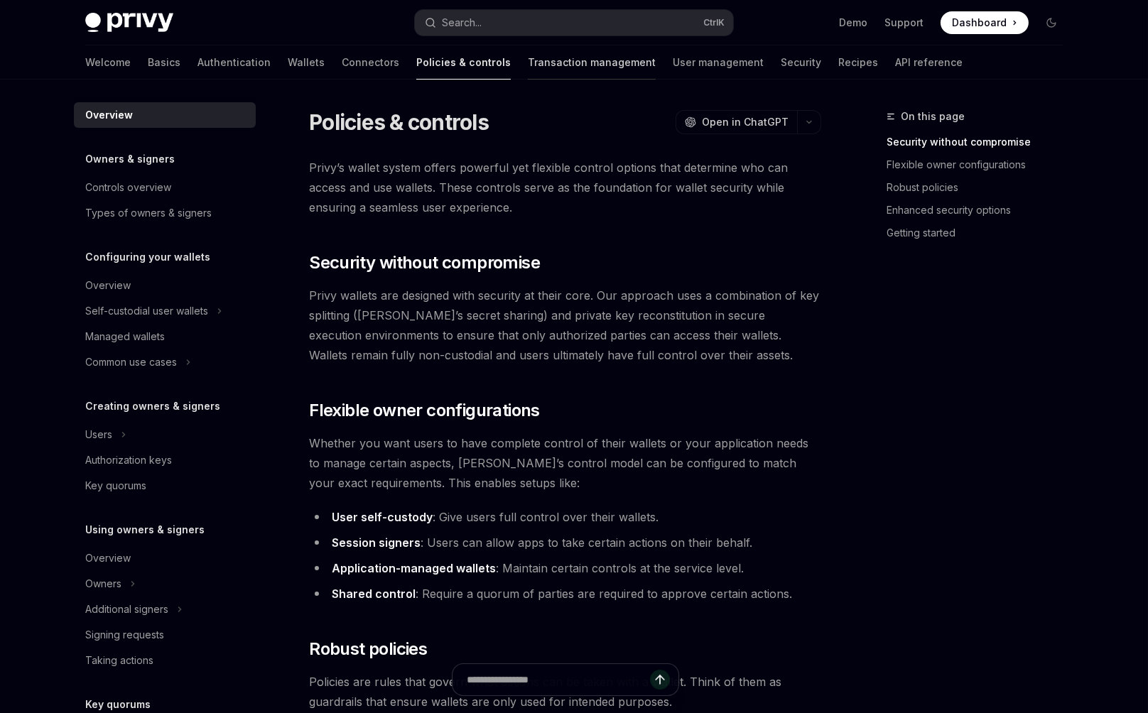 This screenshot has width=1148, height=713. Describe the element at coordinates (306, 63) in the screenshot. I see `a: Wallets` at that location.